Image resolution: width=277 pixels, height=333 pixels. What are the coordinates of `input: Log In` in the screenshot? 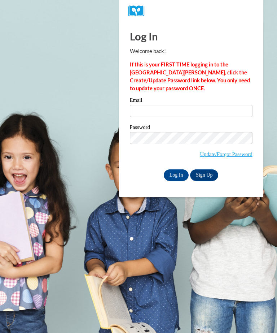 It's located at (176, 175).